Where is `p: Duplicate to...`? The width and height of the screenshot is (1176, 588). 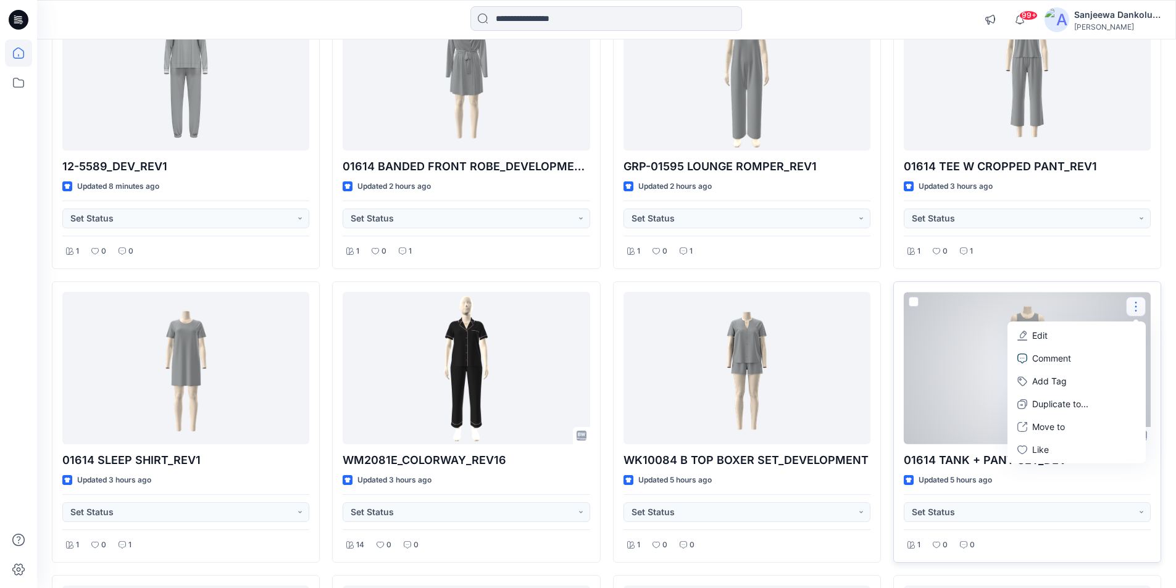
p: Duplicate to... is located at coordinates (1060, 404).